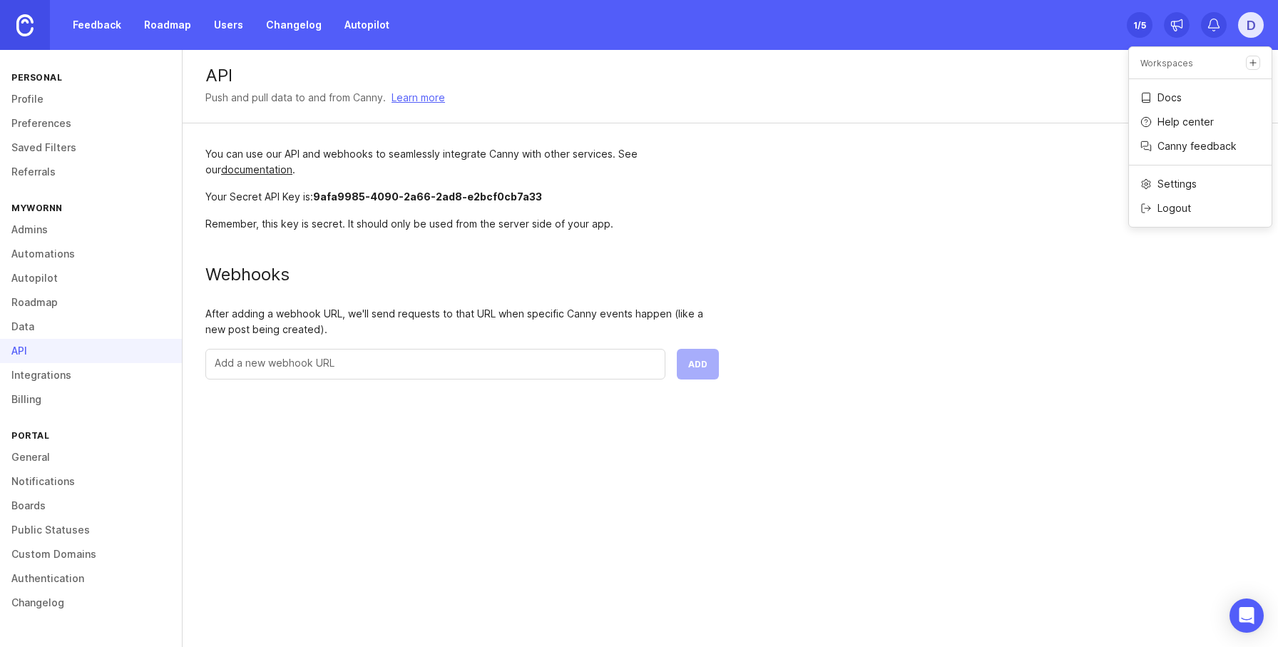 The height and width of the screenshot is (647, 1278). What do you see at coordinates (1253, 63) in the screenshot?
I see `a: Create a new workspace` at bounding box center [1253, 63].